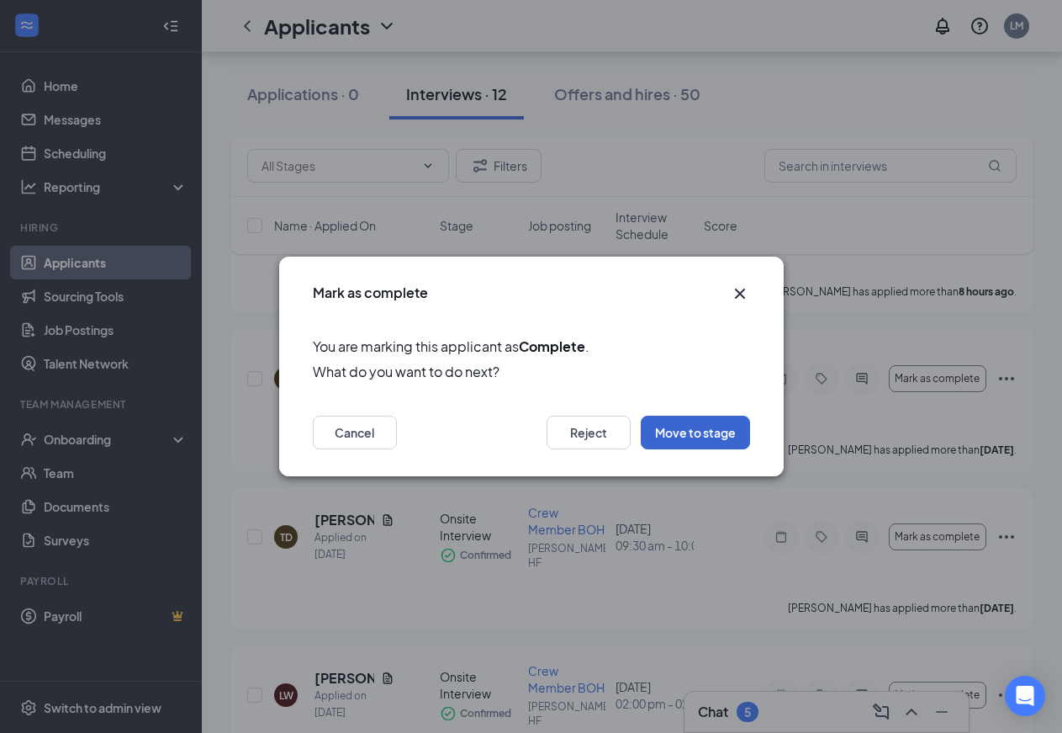  I want to click on button: Cancel, so click(355, 432).